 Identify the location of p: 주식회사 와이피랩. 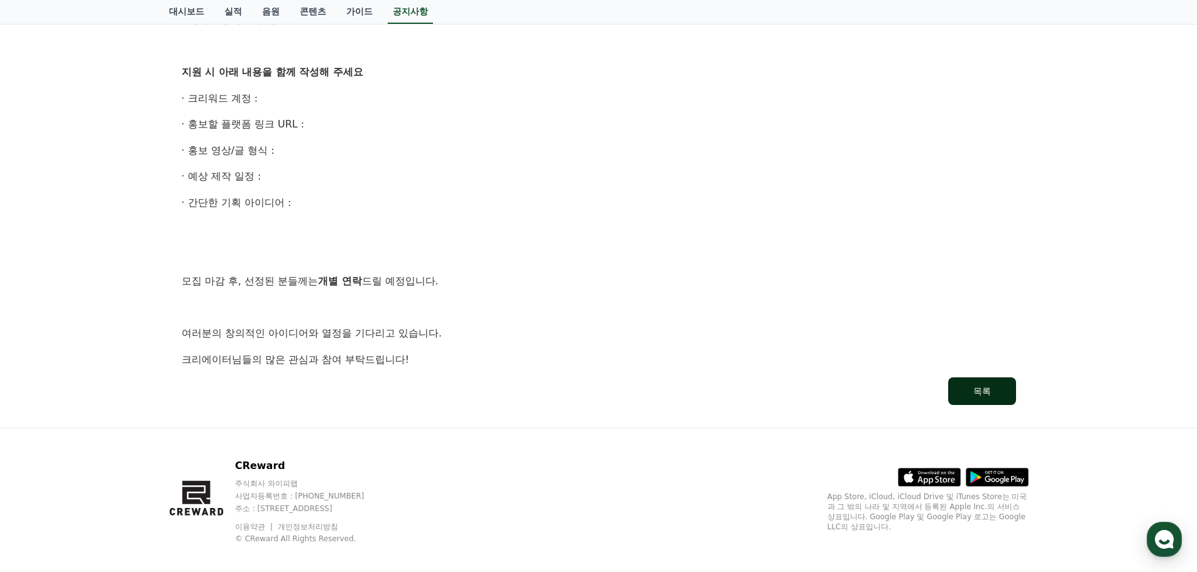
(312, 484).